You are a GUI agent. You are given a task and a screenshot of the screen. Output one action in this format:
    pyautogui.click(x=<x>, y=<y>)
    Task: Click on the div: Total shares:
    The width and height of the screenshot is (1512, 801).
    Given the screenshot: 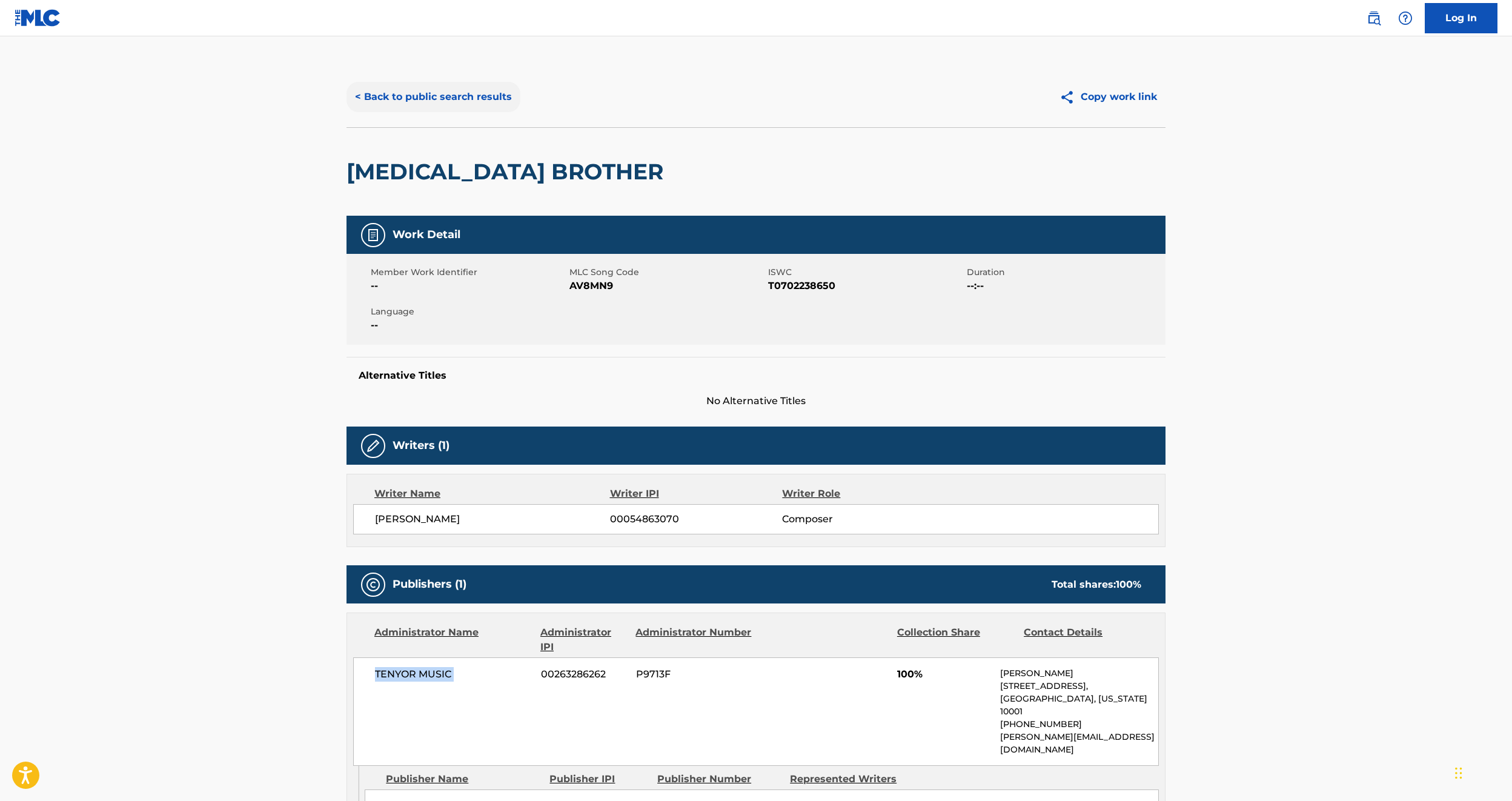 What is the action you would take?
    pyautogui.click(x=1096, y=585)
    